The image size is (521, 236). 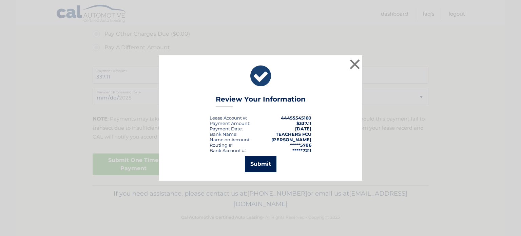 I want to click on h3: Review Your Information, so click(x=261, y=101).